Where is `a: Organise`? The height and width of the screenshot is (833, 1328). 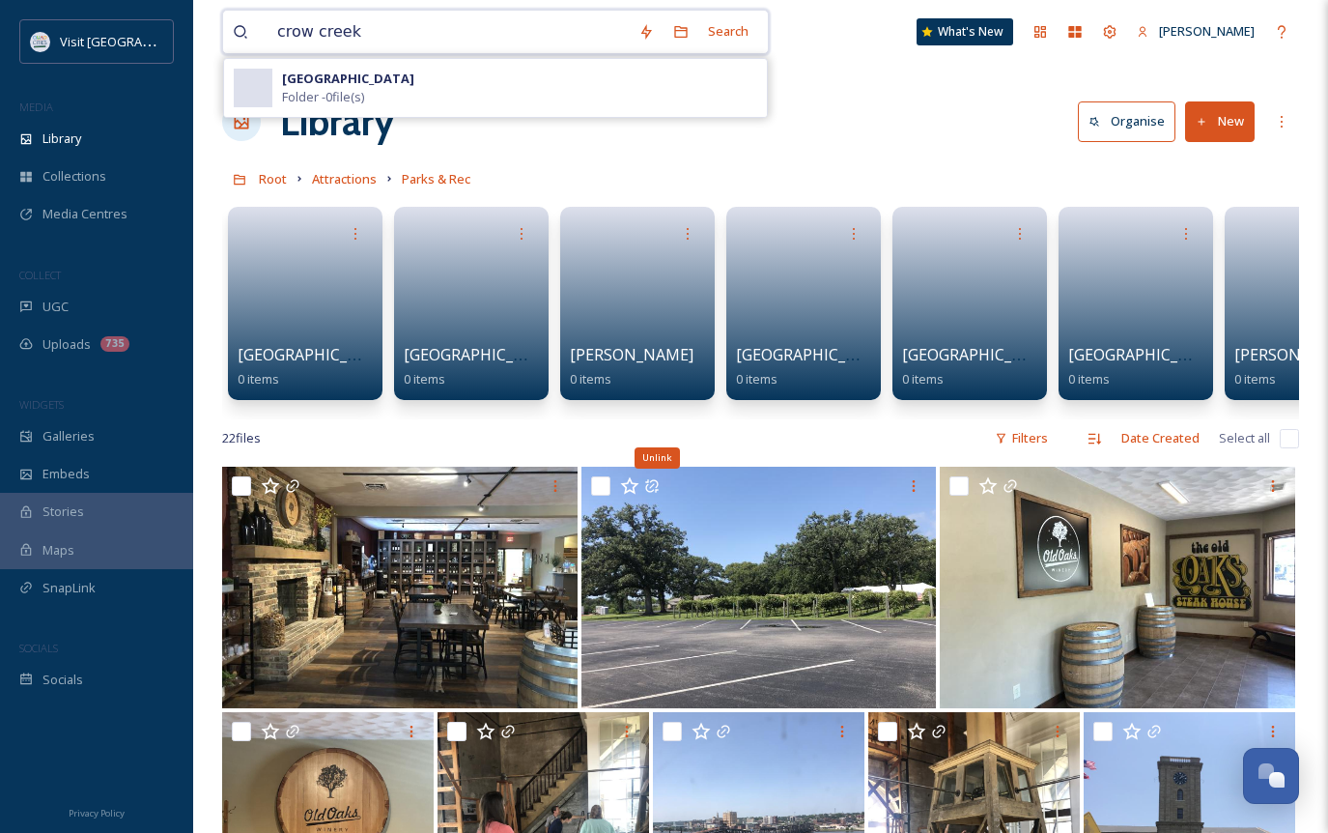
a: Organise is located at coordinates (1131, 121).